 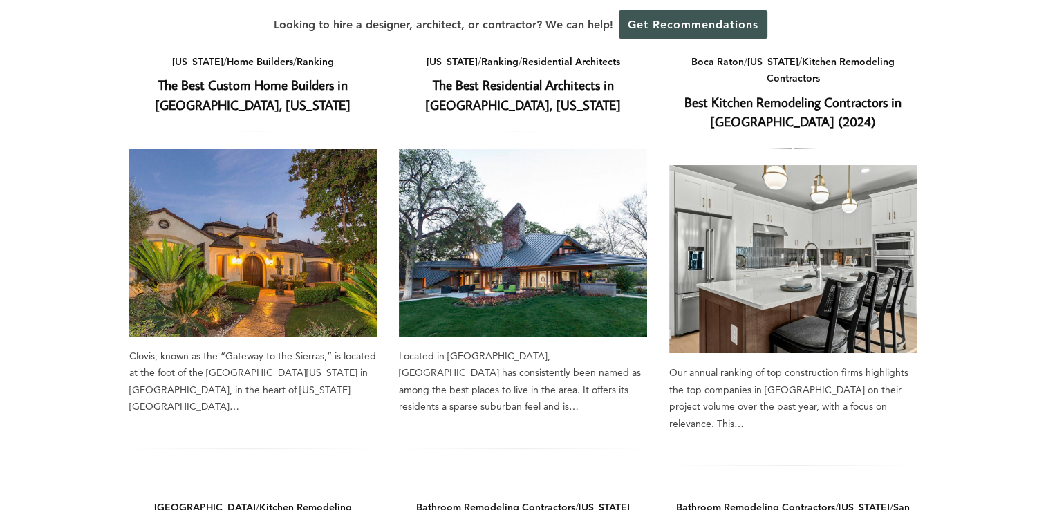 I want to click on a: Boca Raton, so click(x=718, y=62).